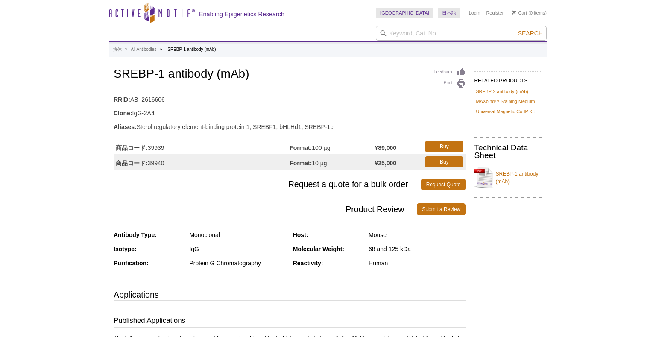  I want to click on strong: Isotype:, so click(125, 249).